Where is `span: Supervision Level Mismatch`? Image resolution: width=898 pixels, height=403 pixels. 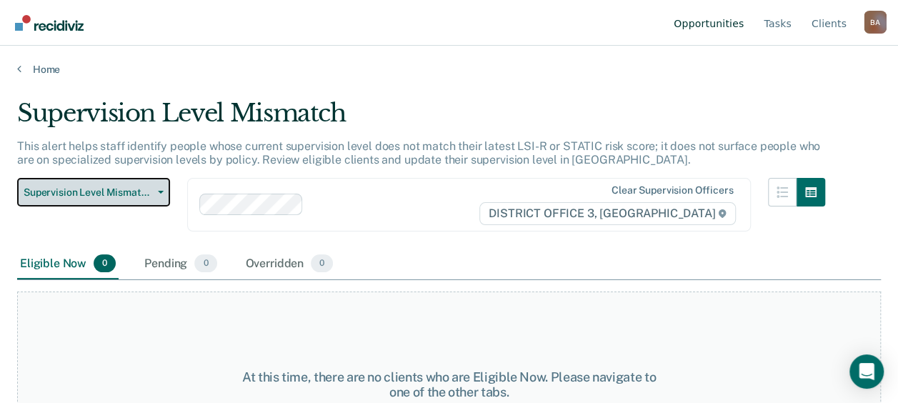
span: Supervision Level Mismatch is located at coordinates (88, 192).